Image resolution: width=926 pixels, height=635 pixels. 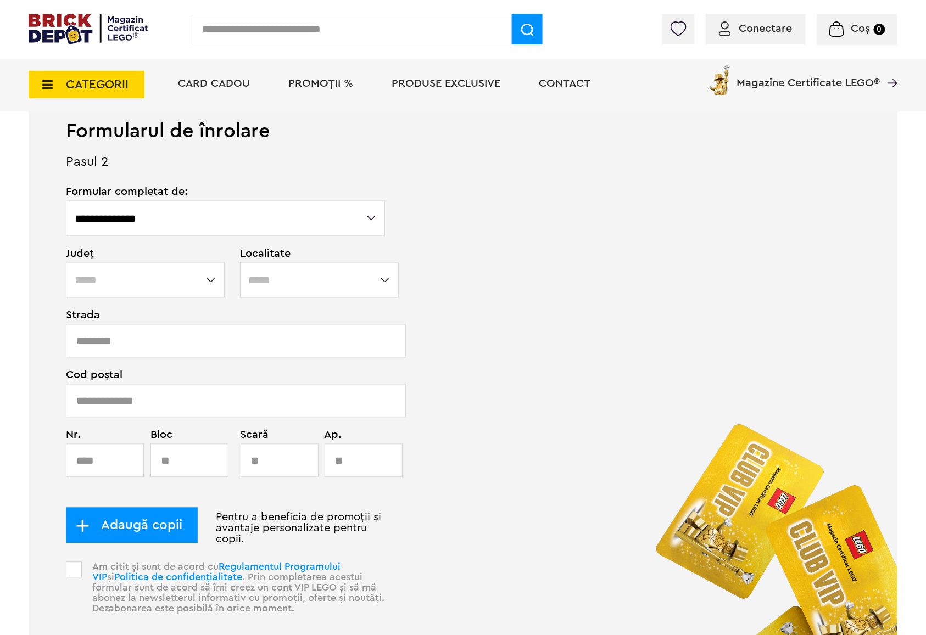 I want to click on small: 0, so click(x=879, y=29).